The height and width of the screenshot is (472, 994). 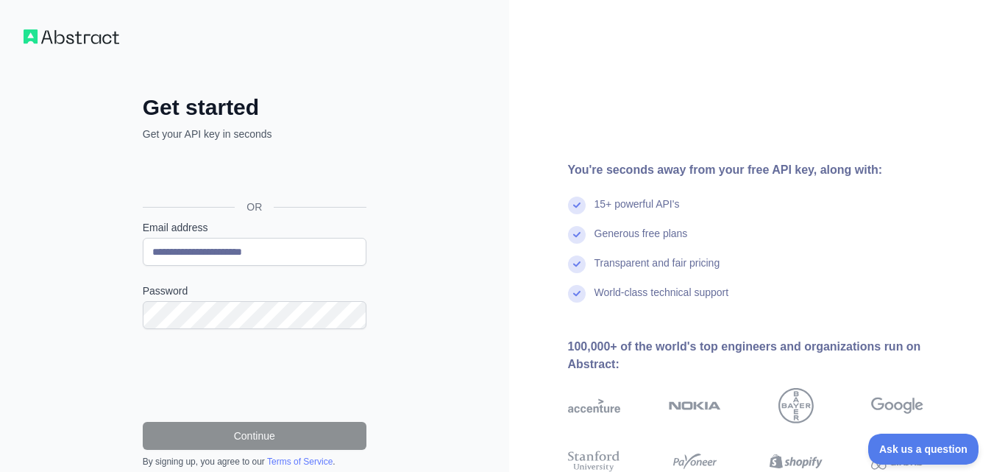 I want to click on div: Transparent and fair pricing, so click(x=657, y=270).